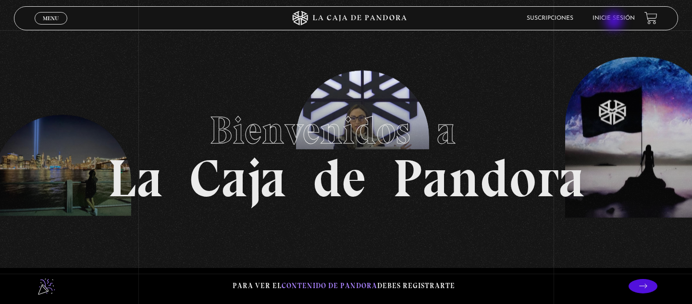  Describe the element at coordinates (346, 152) in the screenshot. I see `h1: La Caja de Pandora` at that location.